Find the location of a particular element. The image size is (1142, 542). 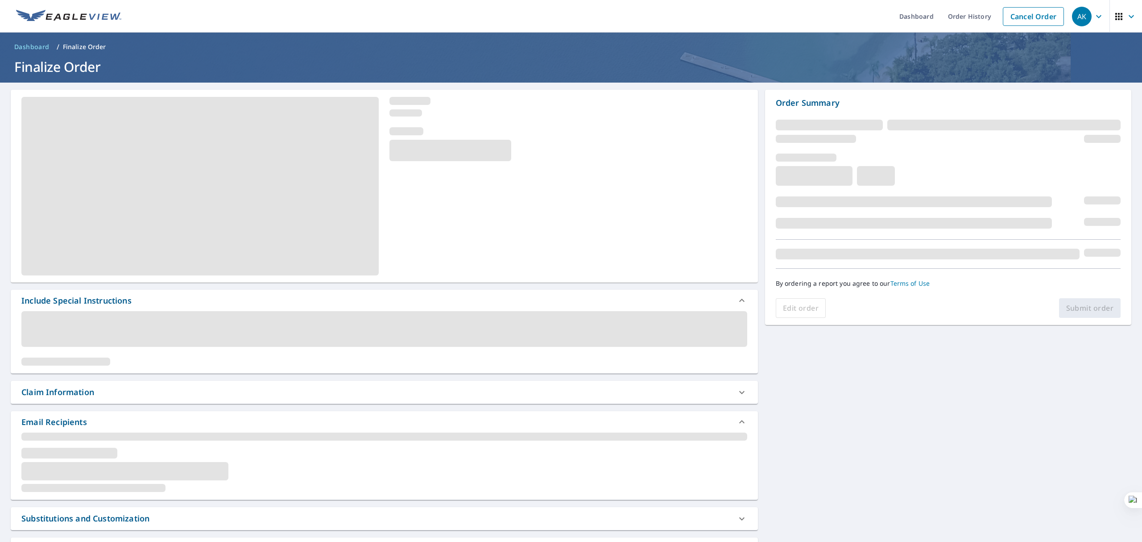

div: AK is located at coordinates (1082, 17).